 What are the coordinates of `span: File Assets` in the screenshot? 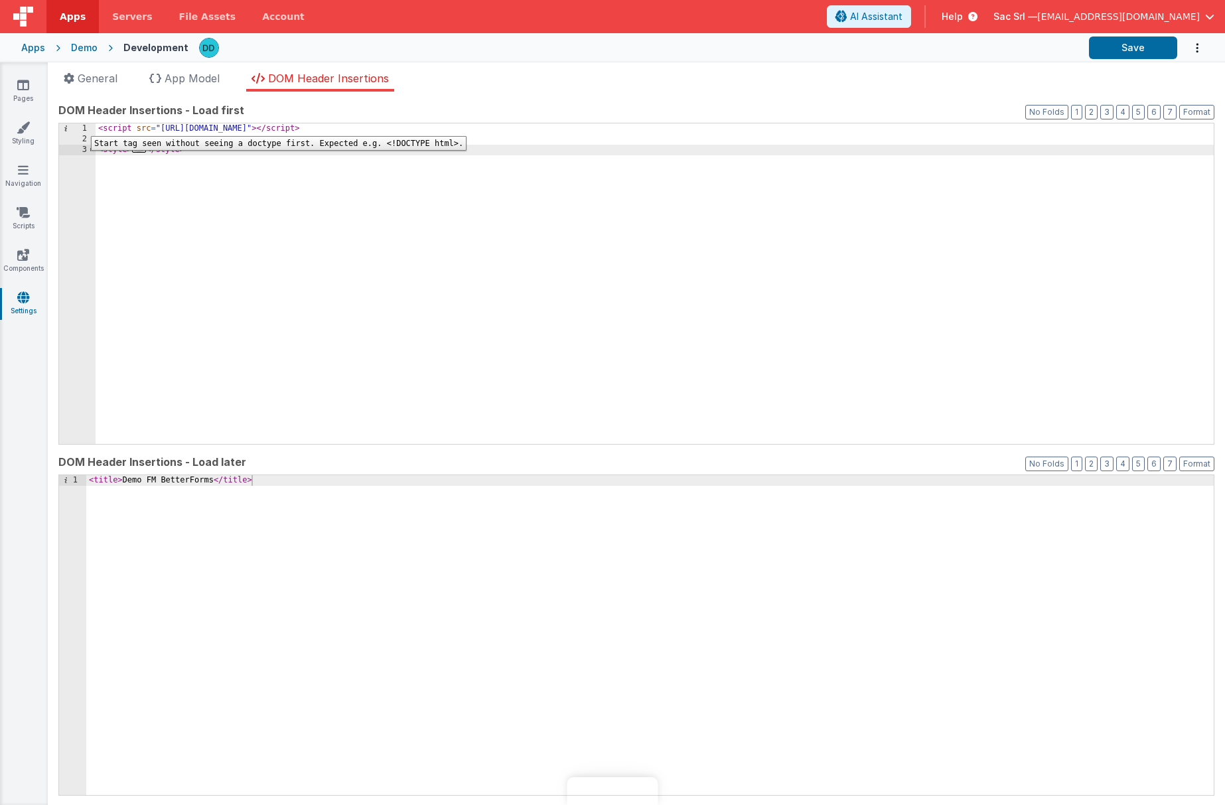 It's located at (208, 17).